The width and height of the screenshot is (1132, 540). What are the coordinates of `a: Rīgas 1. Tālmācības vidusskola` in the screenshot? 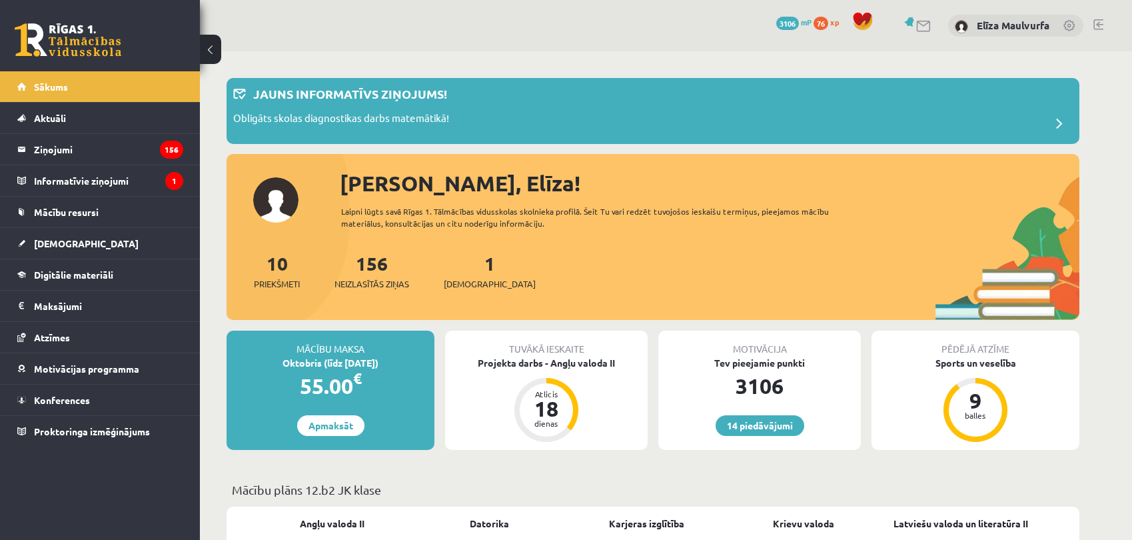 It's located at (68, 40).